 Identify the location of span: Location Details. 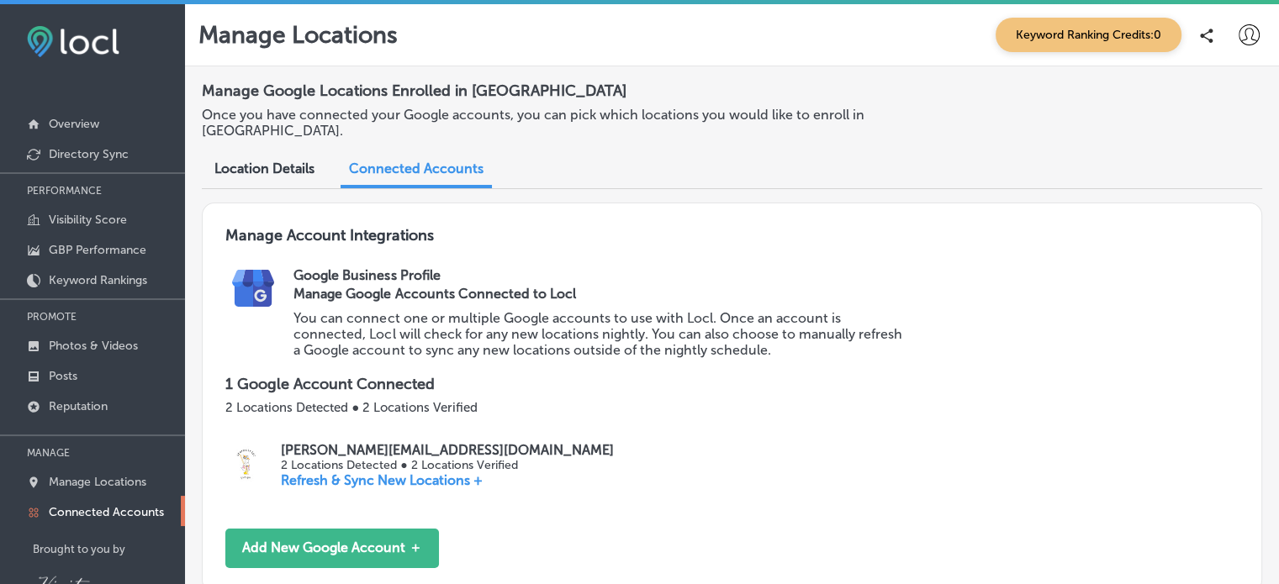
(264, 168).